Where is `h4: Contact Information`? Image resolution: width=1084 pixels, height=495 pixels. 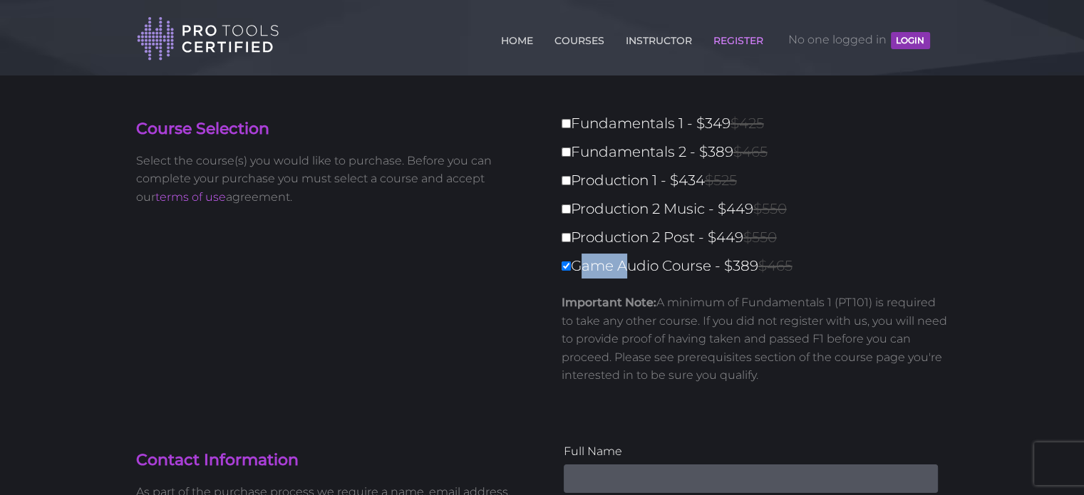
h4: Contact Information is located at coordinates (334, 460).